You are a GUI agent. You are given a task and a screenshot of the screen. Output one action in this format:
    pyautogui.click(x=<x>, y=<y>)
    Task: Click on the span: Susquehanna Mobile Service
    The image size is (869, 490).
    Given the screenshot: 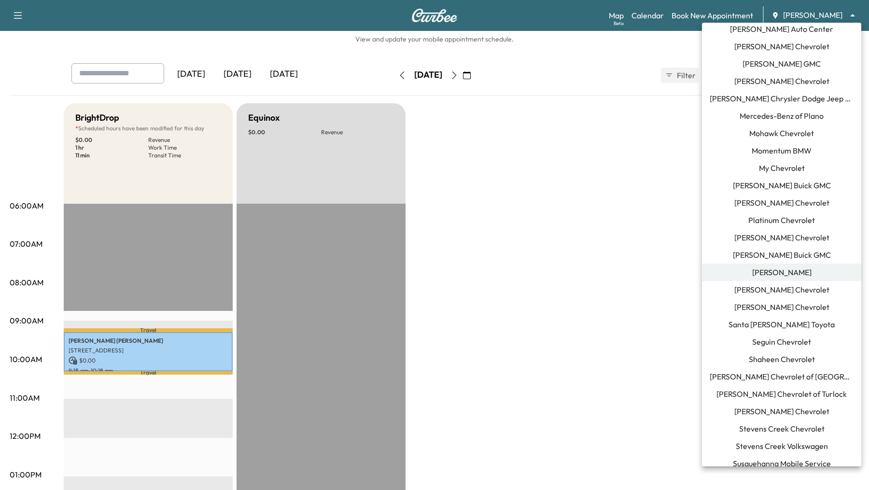 What is the action you would take?
    pyautogui.click(x=782, y=464)
    